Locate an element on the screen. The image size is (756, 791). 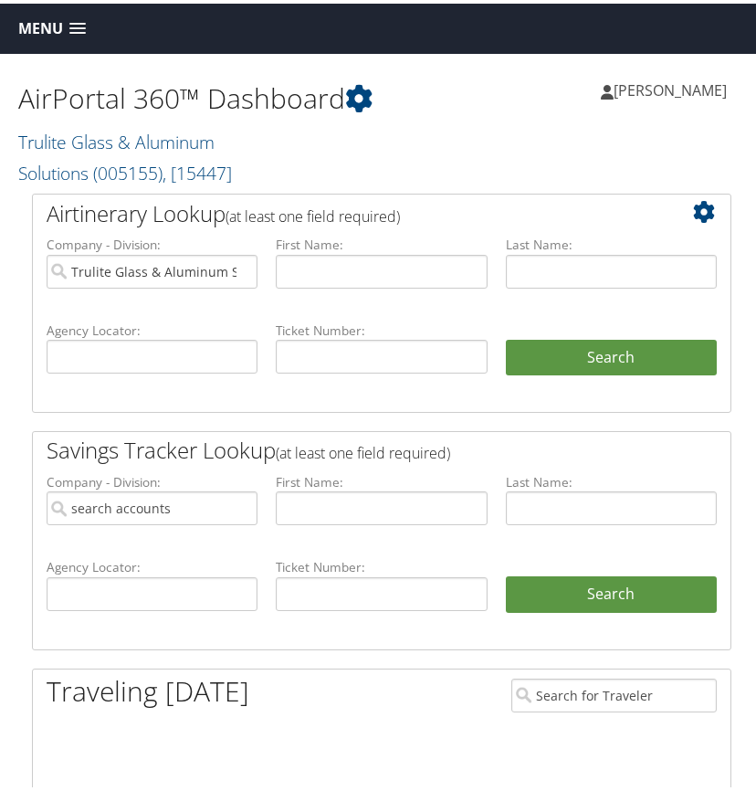
span: , [ 15447 ] is located at coordinates (197, 169).